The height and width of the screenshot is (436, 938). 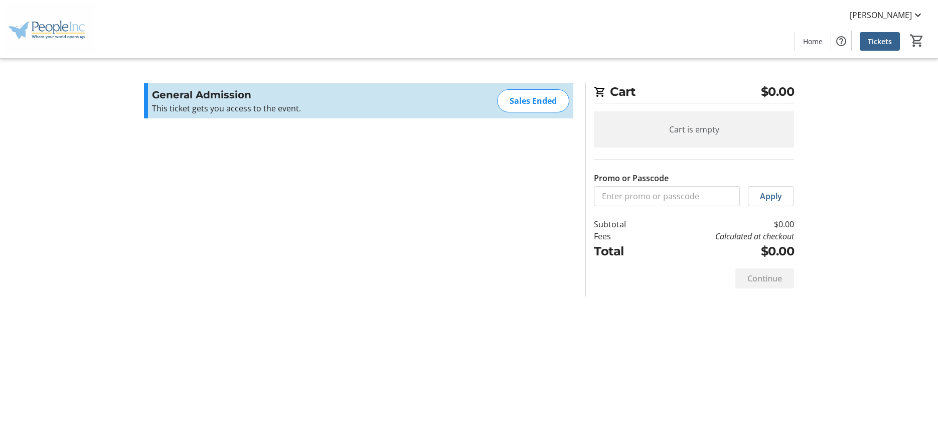 I want to click on span: Apply, so click(x=771, y=196).